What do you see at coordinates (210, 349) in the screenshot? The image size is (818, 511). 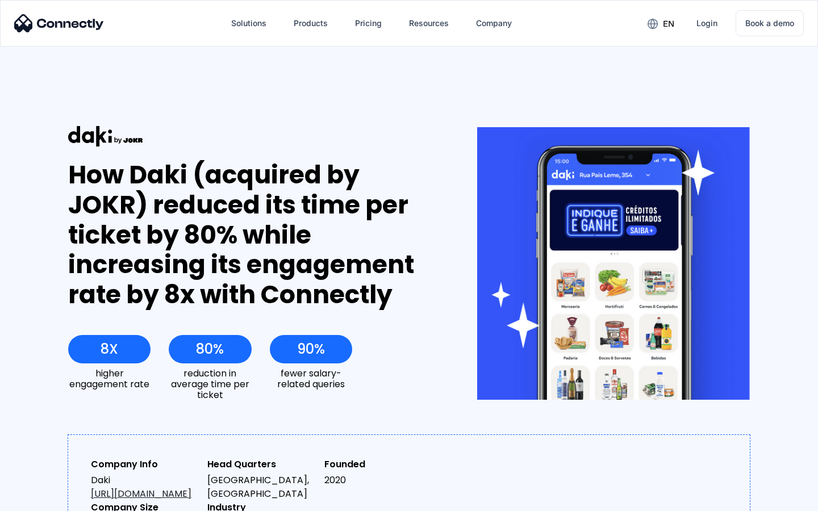 I see `div: 80%` at bounding box center [210, 349].